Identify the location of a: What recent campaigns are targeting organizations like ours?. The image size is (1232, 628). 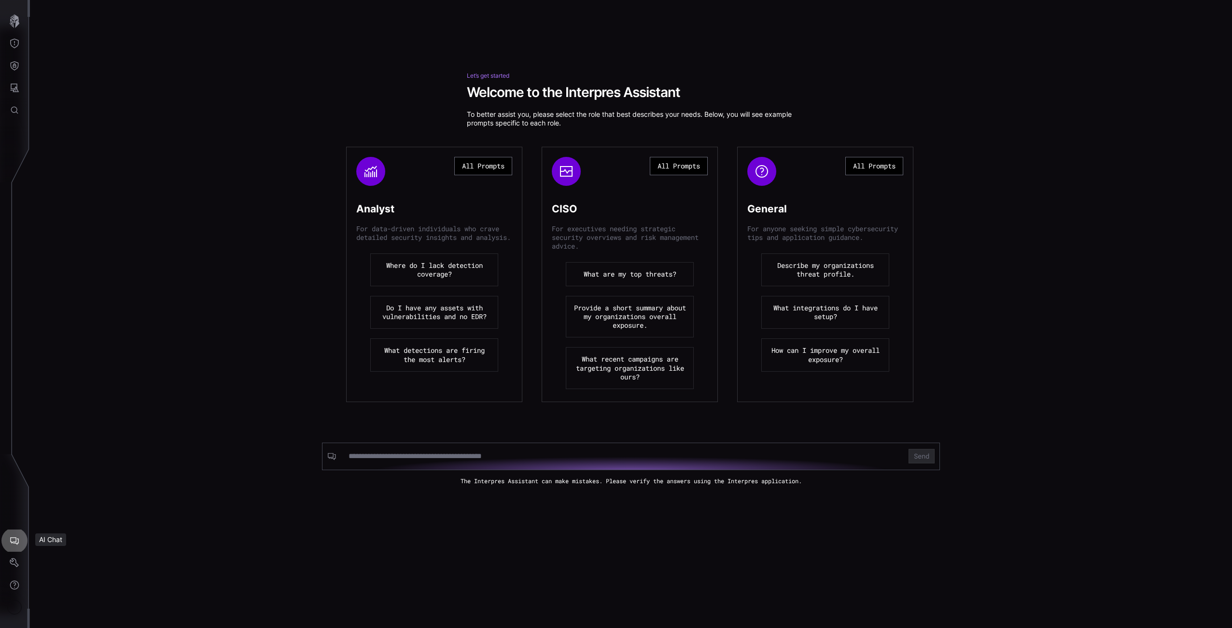
(629, 368).